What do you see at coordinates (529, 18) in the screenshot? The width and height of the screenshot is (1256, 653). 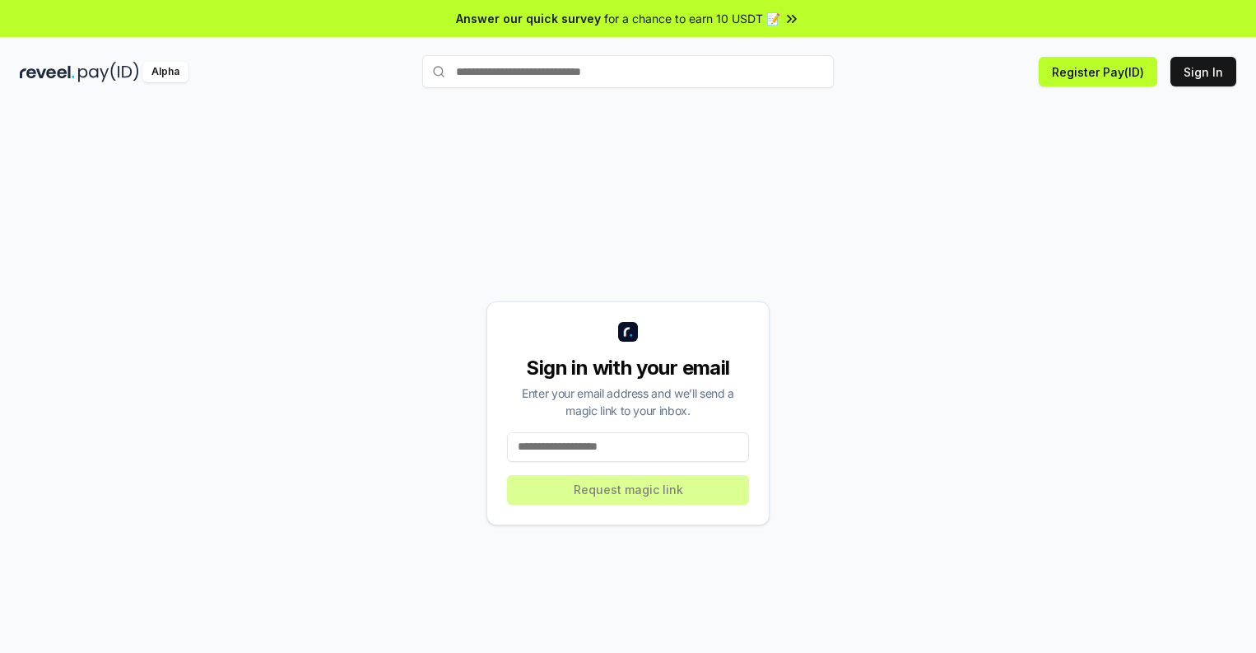 I see `span: Answer our quick survey` at bounding box center [529, 18].